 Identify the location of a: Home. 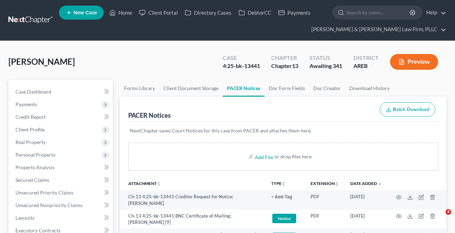
(120, 13).